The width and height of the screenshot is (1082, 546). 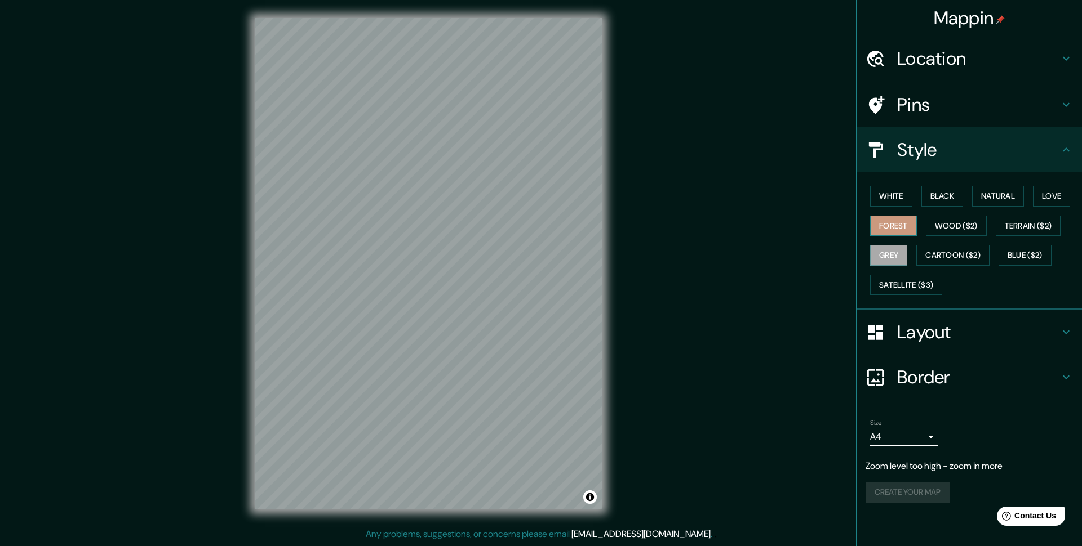 What do you see at coordinates (942, 196) in the screenshot?
I see `button: Black` at bounding box center [942, 196].